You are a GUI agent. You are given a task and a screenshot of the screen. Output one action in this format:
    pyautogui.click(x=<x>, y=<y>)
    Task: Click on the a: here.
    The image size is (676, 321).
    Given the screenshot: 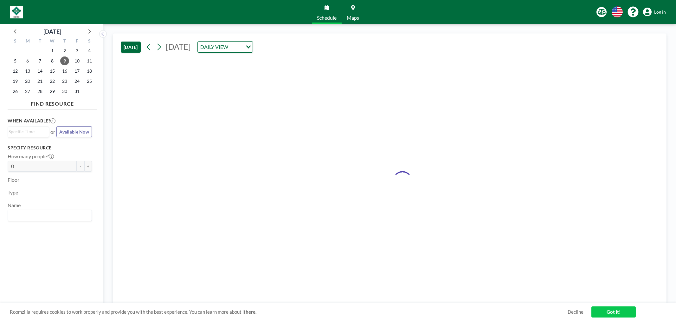 What is the action you would take?
    pyautogui.click(x=251, y=311)
    